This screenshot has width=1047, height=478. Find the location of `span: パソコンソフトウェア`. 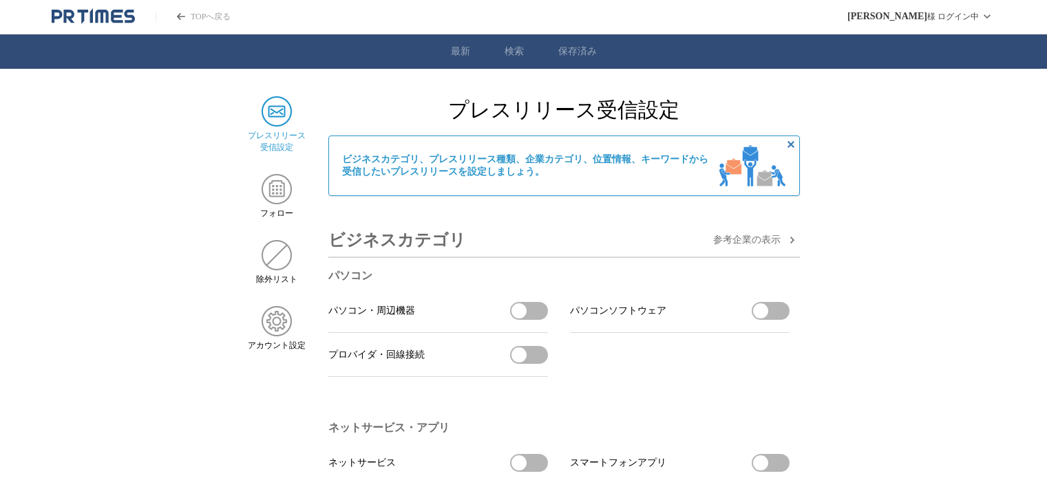

span: パソコンソフトウェア is located at coordinates (618, 311).